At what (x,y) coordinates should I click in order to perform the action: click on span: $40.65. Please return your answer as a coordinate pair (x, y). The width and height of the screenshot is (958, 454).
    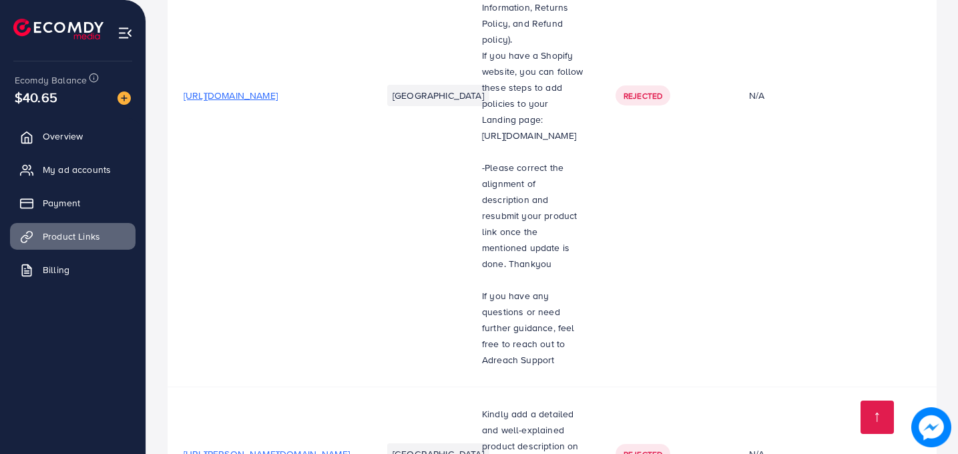
    Looking at the image, I should click on (36, 97).